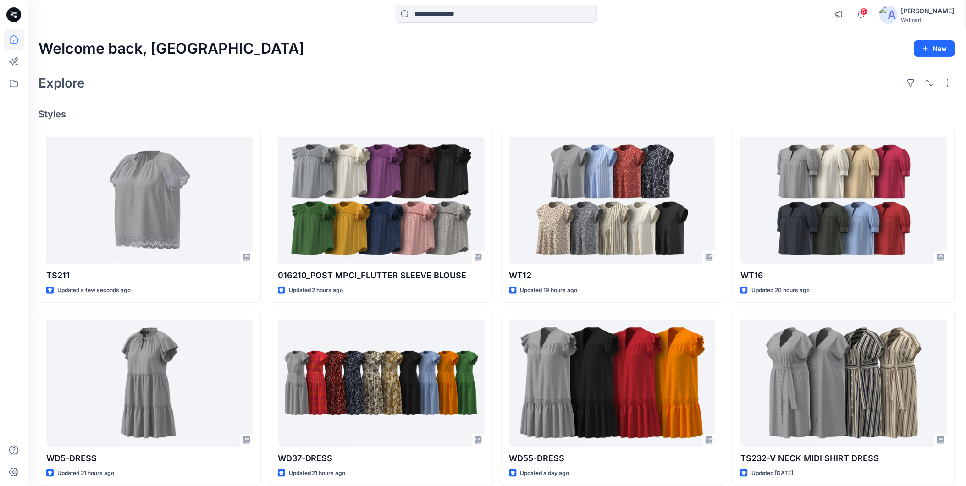 Image resolution: width=966 pixels, height=486 pixels. I want to click on h2: Explore, so click(61, 83).